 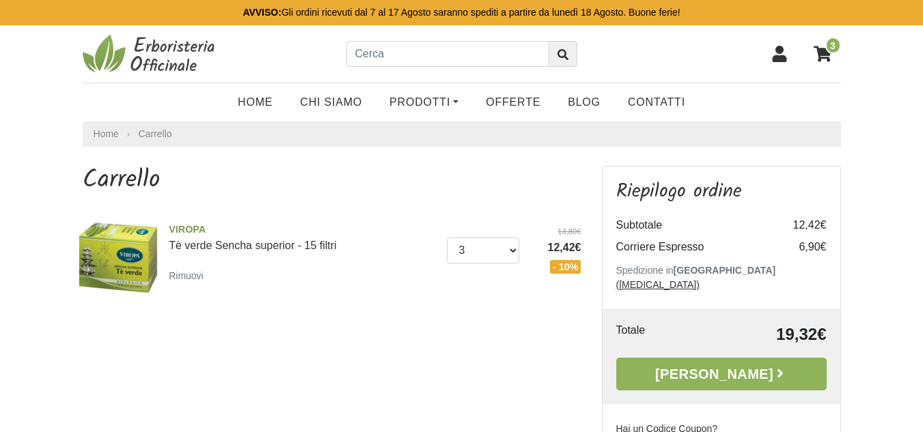 What do you see at coordinates (424, 102) in the screenshot?
I see `a: Prodotti` at bounding box center [424, 102].